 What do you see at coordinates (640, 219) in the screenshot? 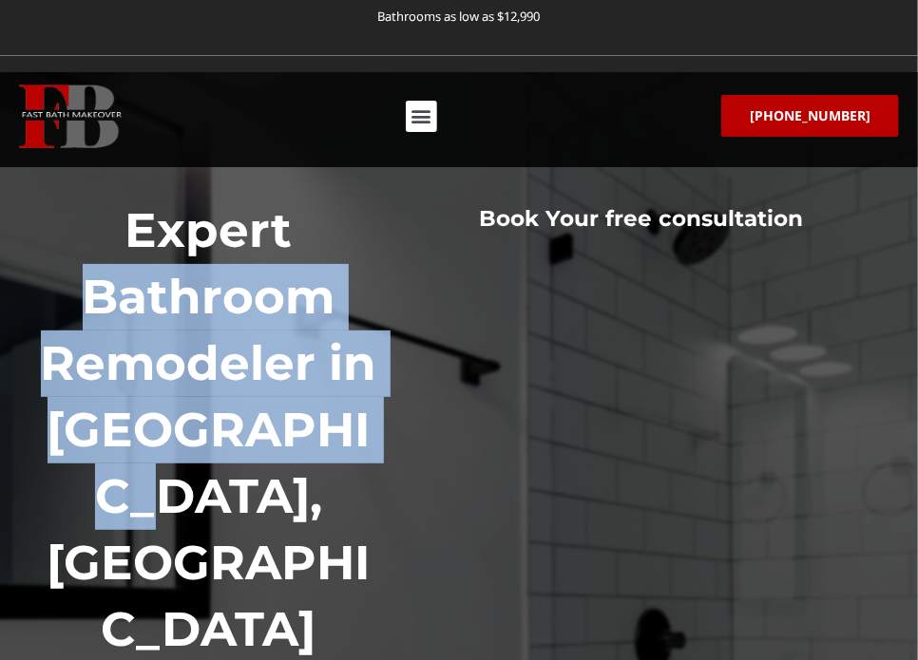
I see `h3: Book Your free consultation` at bounding box center [640, 219].